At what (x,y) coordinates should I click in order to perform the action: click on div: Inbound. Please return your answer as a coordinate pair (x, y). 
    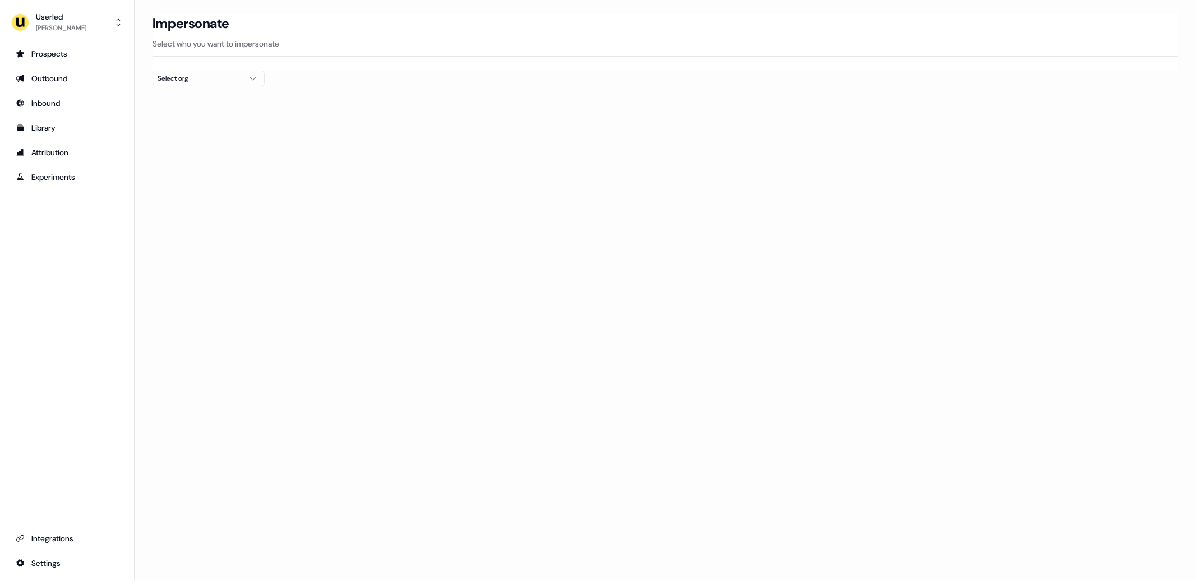
    Looking at the image, I should click on (67, 103).